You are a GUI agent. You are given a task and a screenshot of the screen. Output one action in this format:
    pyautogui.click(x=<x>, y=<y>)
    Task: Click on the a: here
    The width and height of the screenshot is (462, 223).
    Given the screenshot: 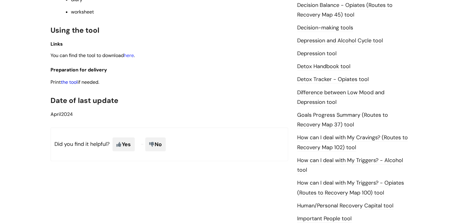 What is the action you would take?
    pyautogui.click(x=129, y=55)
    